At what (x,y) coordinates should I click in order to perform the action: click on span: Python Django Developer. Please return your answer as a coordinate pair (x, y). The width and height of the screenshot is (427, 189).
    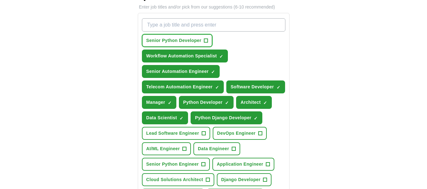
    Looking at the image, I should click on (223, 118).